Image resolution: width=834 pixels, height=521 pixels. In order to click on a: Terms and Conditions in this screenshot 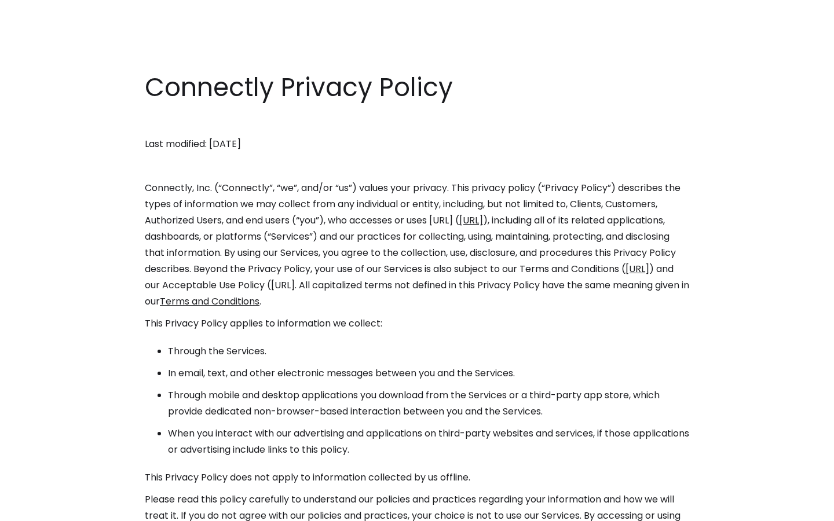, I will do `click(210, 301)`.